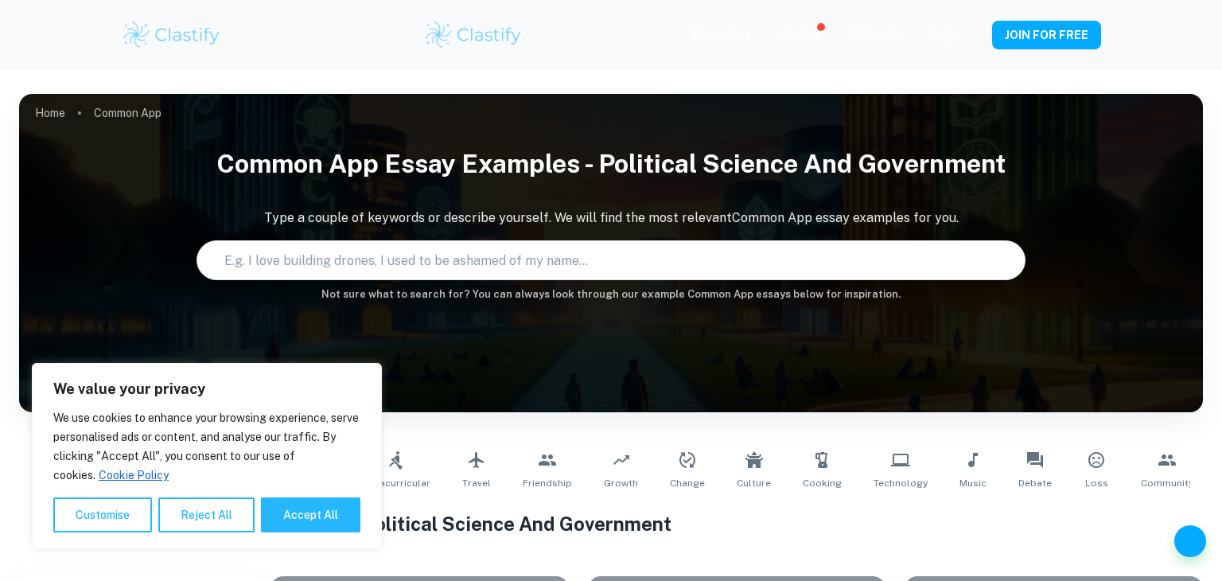 This screenshot has height=581, width=1222. Describe the element at coordinates (875, 35) in the screenshot. I see `a: Schools` at that location.